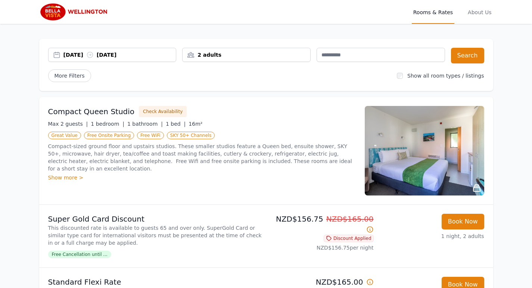 This screenshot has height=288, width=532. I want to click on p: Compact-sized ground floor and upstairs studios. These smaller studios feature a Queen bed, ensui..., so click(202, 158).